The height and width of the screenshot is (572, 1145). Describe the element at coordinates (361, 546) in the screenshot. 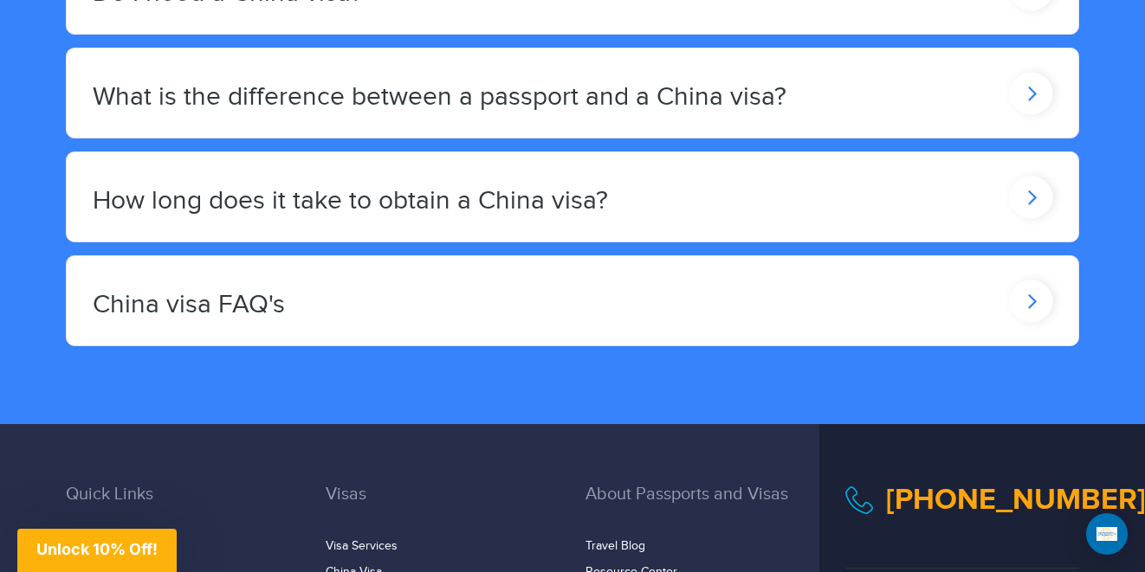

I see `a: Visa Services` at that location.